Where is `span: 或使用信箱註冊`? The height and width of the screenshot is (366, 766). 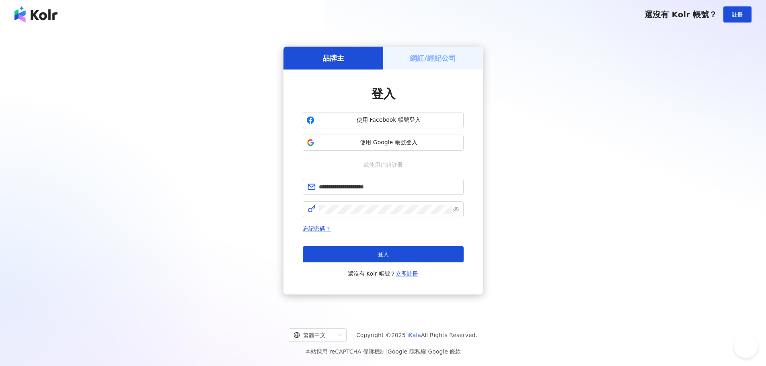
span: 或使用信箱註冊 is located at coordinates (383, 165).